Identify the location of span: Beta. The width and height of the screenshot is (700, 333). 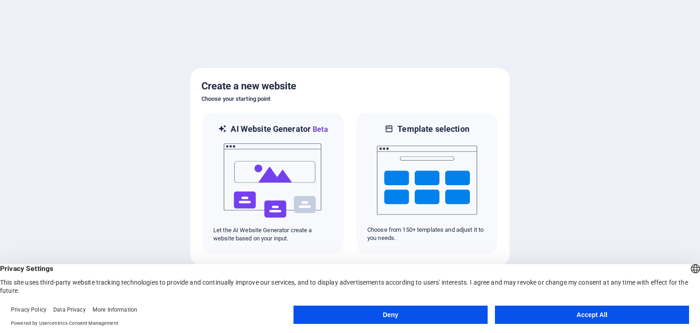
(319, 129).